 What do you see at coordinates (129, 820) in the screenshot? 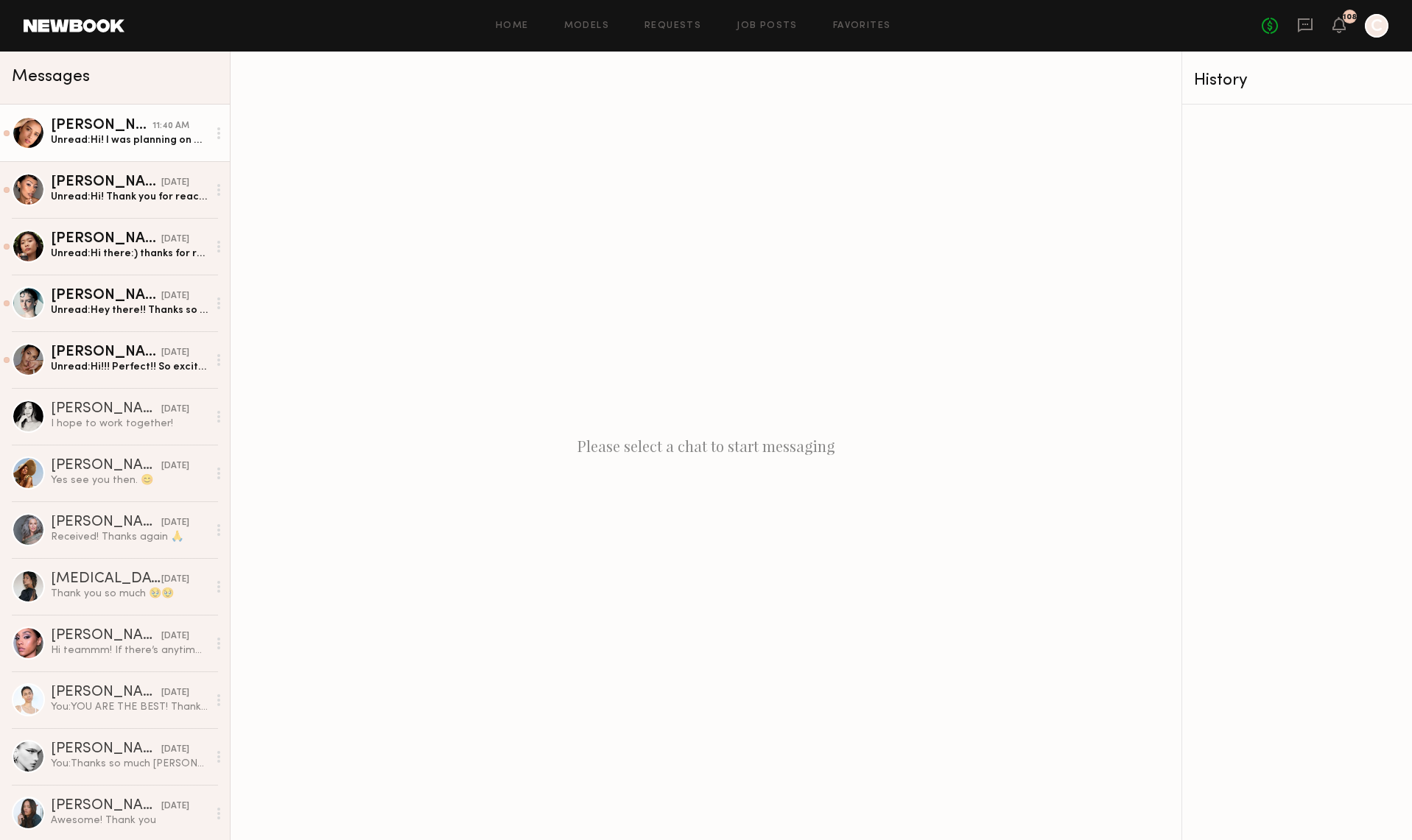
I see `div: Awesome! Thank you` at bounding box center [129, 820].